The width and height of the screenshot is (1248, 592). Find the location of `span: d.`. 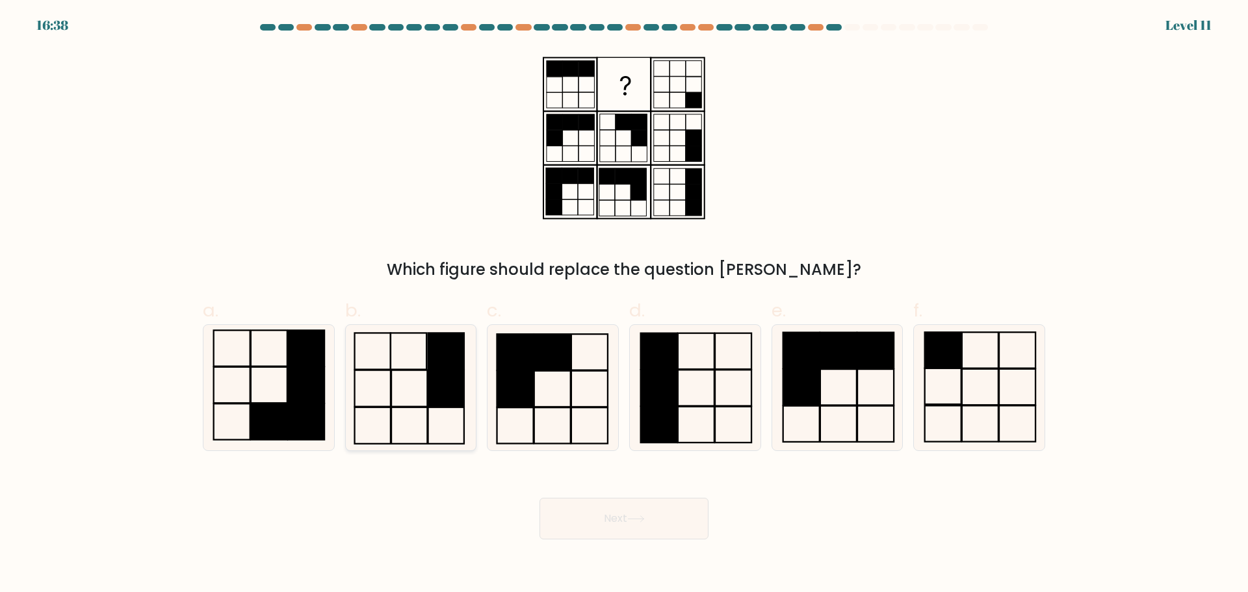

span: d. is located at coordinates (637, 310).